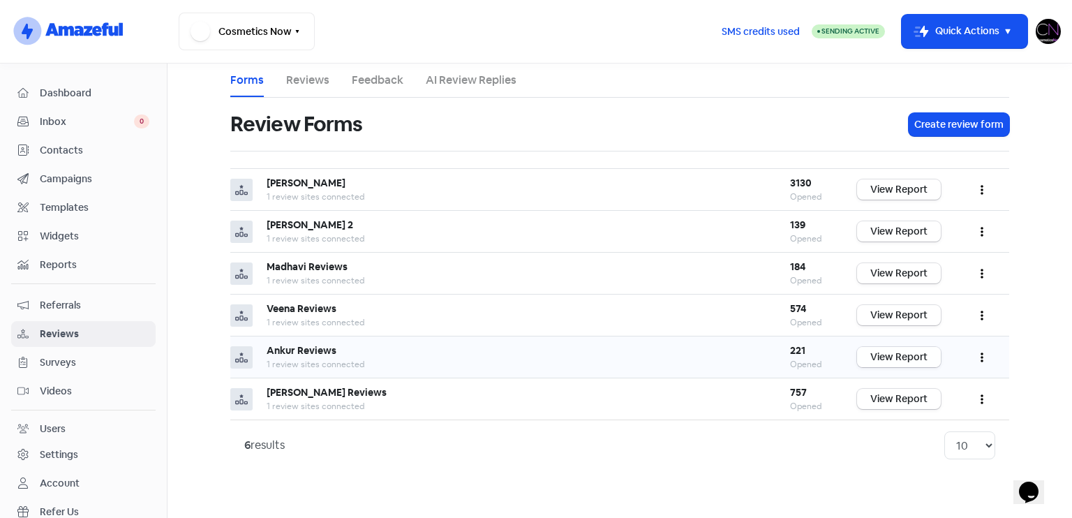  What do you see at coordinates (247, 80) in the screenshot?
I see `a: Forms` at bounding box center [247, 80].